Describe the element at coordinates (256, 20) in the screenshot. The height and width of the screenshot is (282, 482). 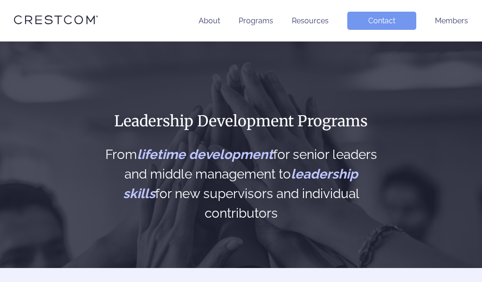
I see `a: Programs` at that location.